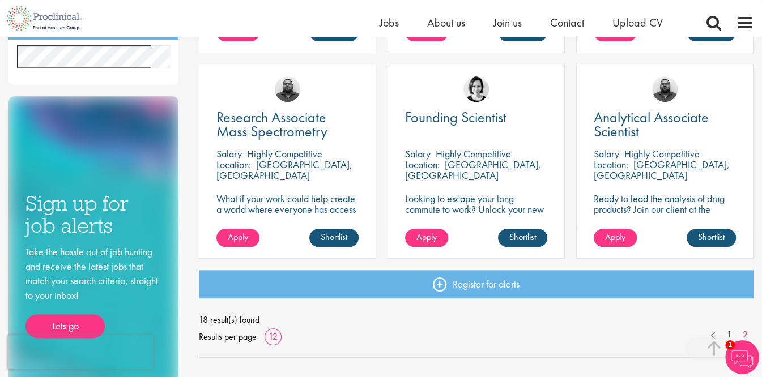 The image size is (762, 377). What do you see at coordinates (228, 337) in the screenshot?
I see `span: Results per page` at bounding box center [228, 337].